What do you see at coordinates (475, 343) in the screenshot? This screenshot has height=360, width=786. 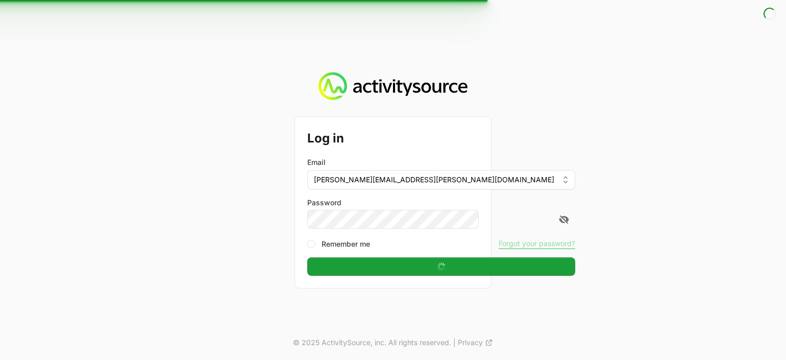 I see `a: Privacy` at bounding box center [475, 343].